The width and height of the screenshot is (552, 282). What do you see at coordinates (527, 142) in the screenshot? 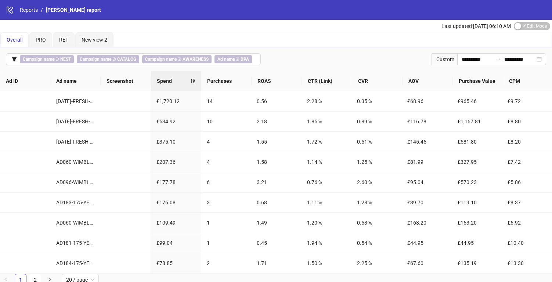
I see `div: £8.20` at bounding box center [527, 142].